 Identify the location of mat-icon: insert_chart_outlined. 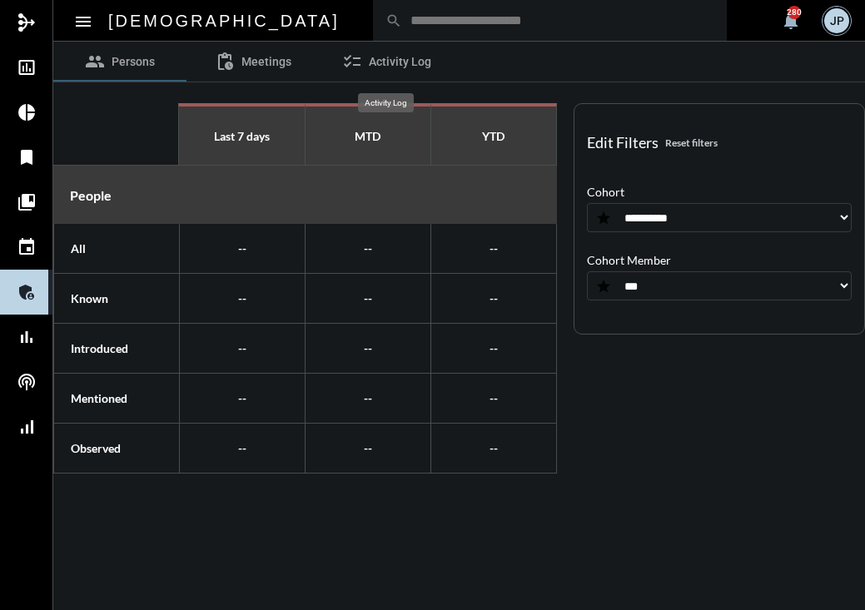
(27, 67).